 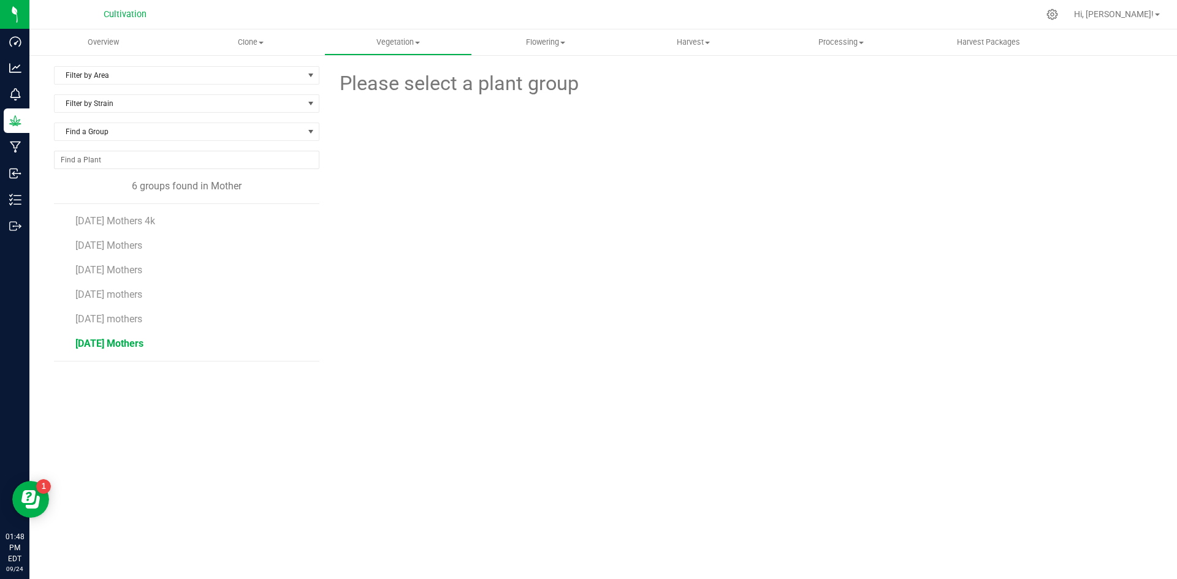 What do you see at coordinates (179, 75) in the screenshot?
I see `span: Filter by Area` at bounding box center [179, 75].